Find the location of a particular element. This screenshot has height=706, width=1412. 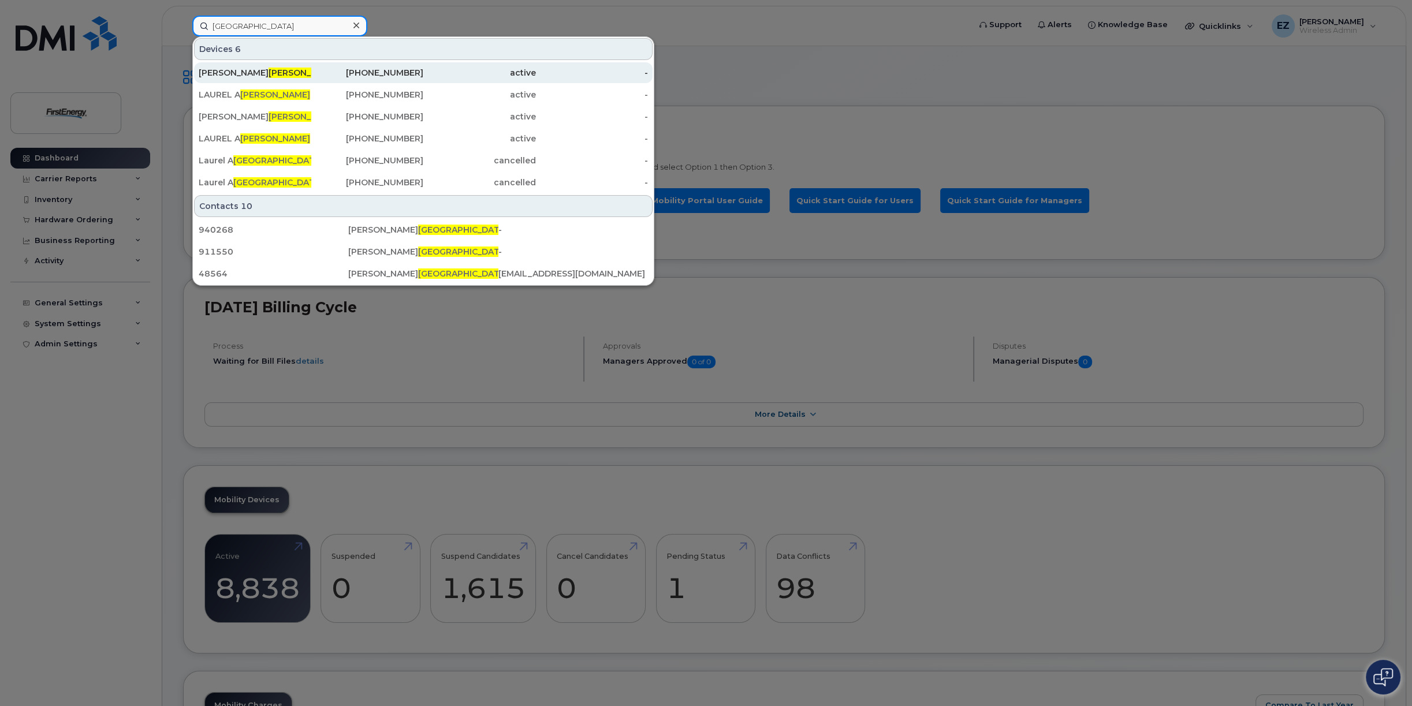

div: Contacts is located at coordinates (423, 206).